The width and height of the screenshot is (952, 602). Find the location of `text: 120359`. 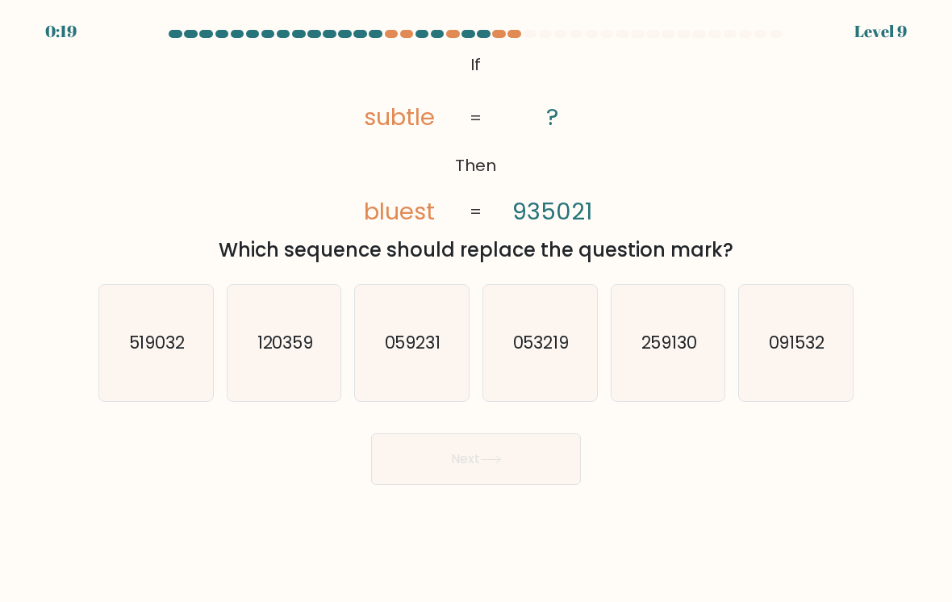

text: 120359 is located at coordinates (285, 342).